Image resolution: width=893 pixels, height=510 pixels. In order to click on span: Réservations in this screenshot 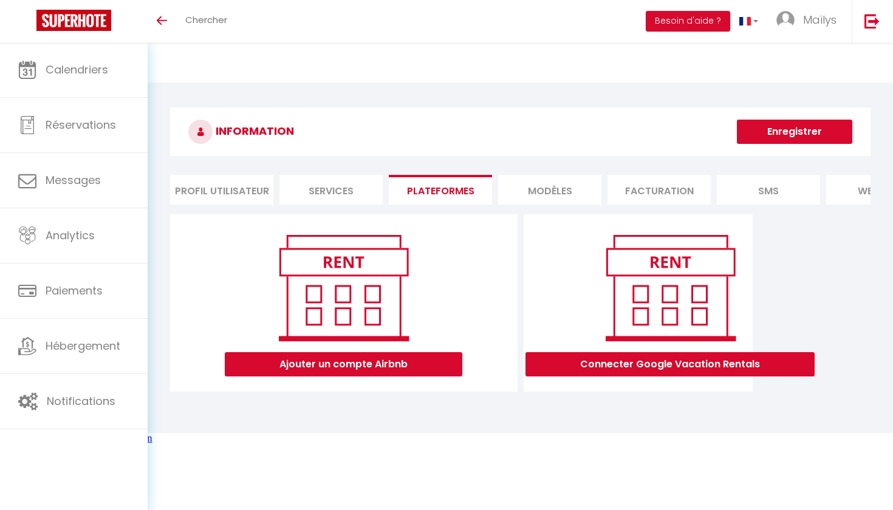, I will do `click(81, 124)`.